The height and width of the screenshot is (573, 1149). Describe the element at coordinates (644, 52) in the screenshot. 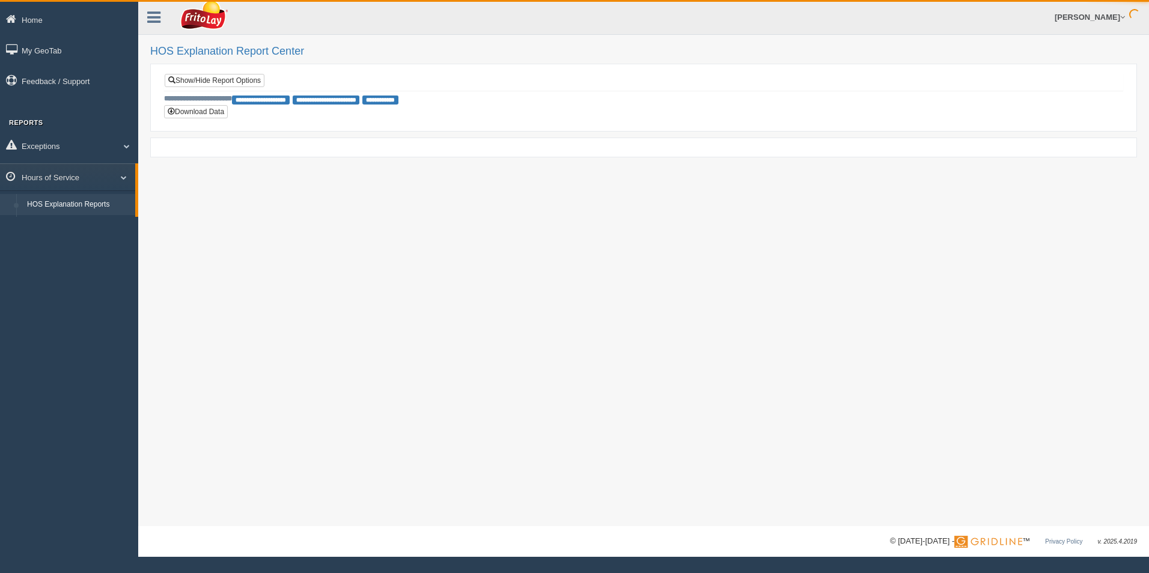

I see `h2: HOS Explanation Report Center` at that location.